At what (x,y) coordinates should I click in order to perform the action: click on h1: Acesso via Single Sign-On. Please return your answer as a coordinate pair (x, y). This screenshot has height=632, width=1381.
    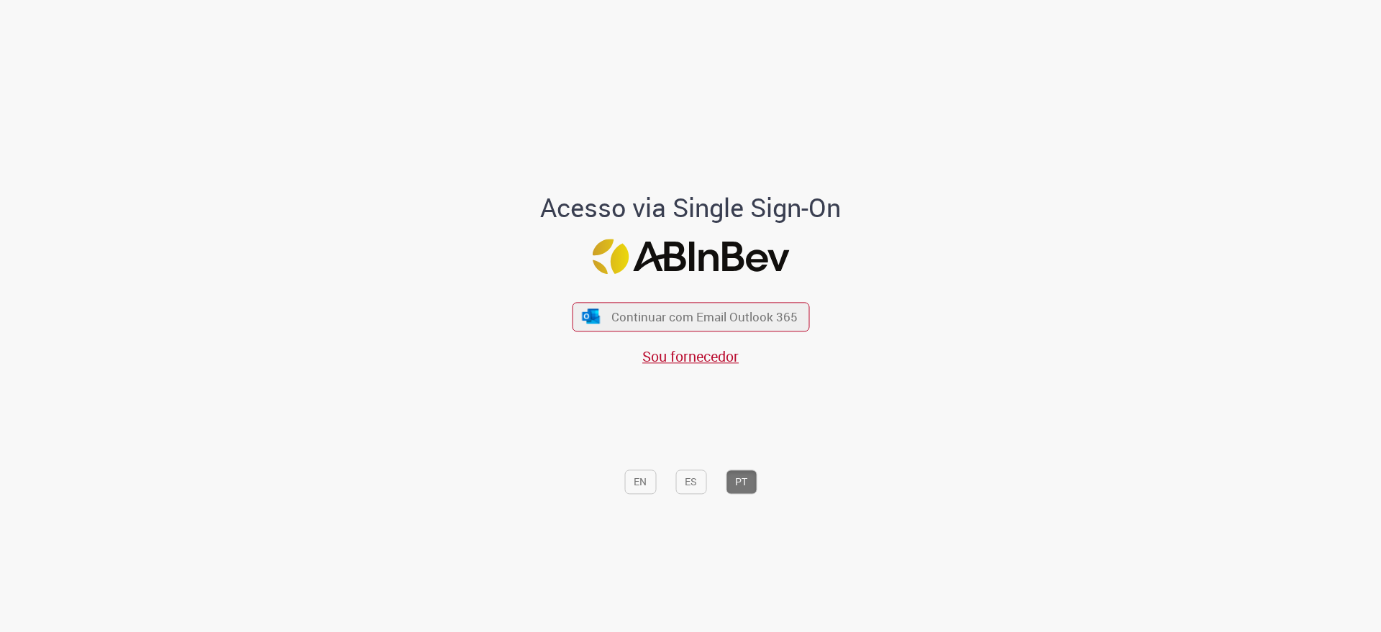
    Looking at the image, I should click on (691, 208).